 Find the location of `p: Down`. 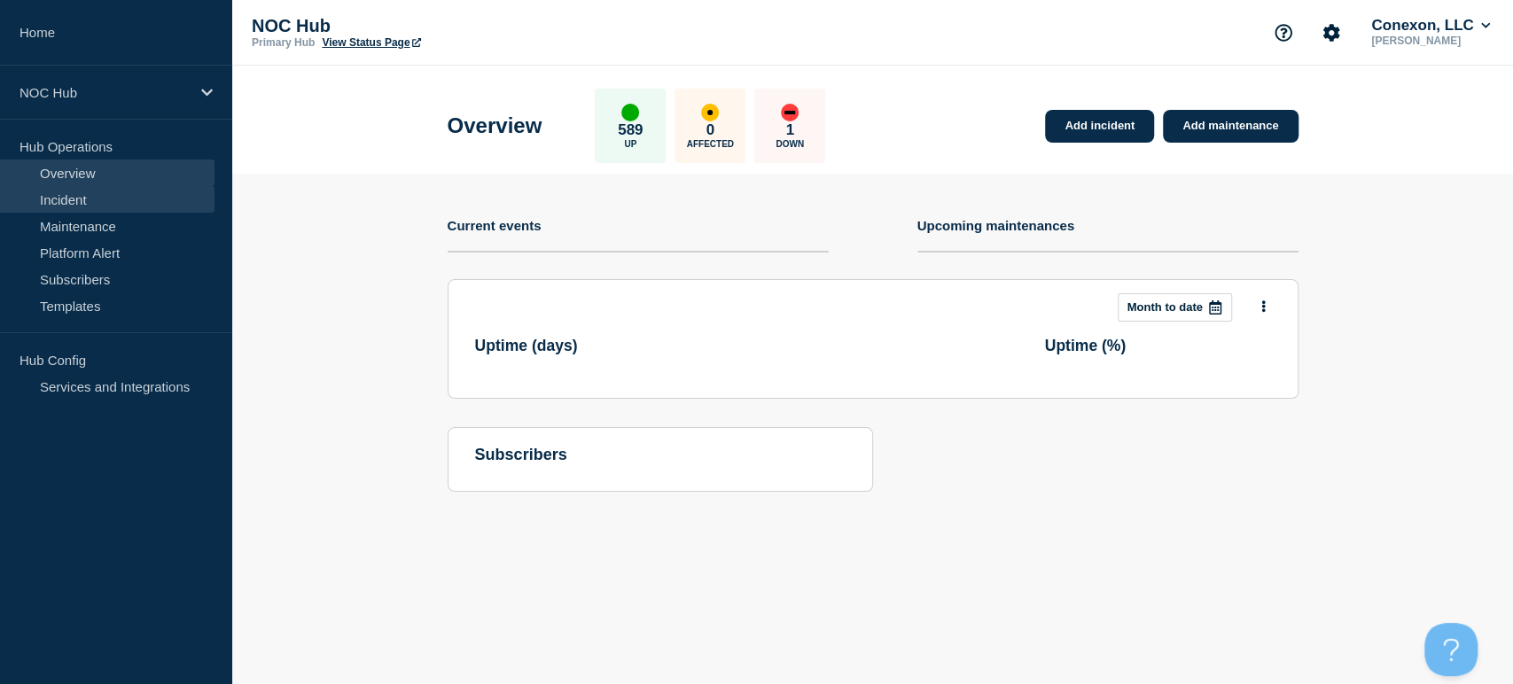

p: Down is located at coordinates (790, 144).